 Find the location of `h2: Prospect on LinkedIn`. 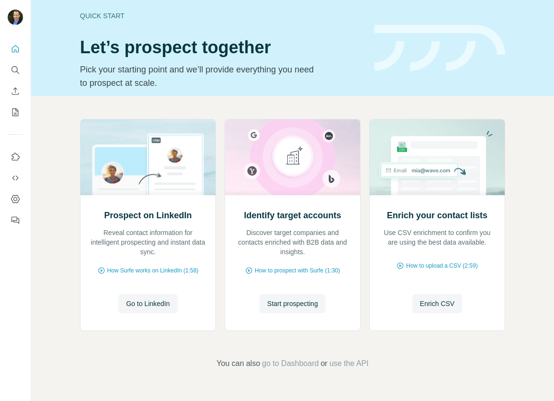

h2: Prospect on LinkedIn is located at coordinates (148, 215).